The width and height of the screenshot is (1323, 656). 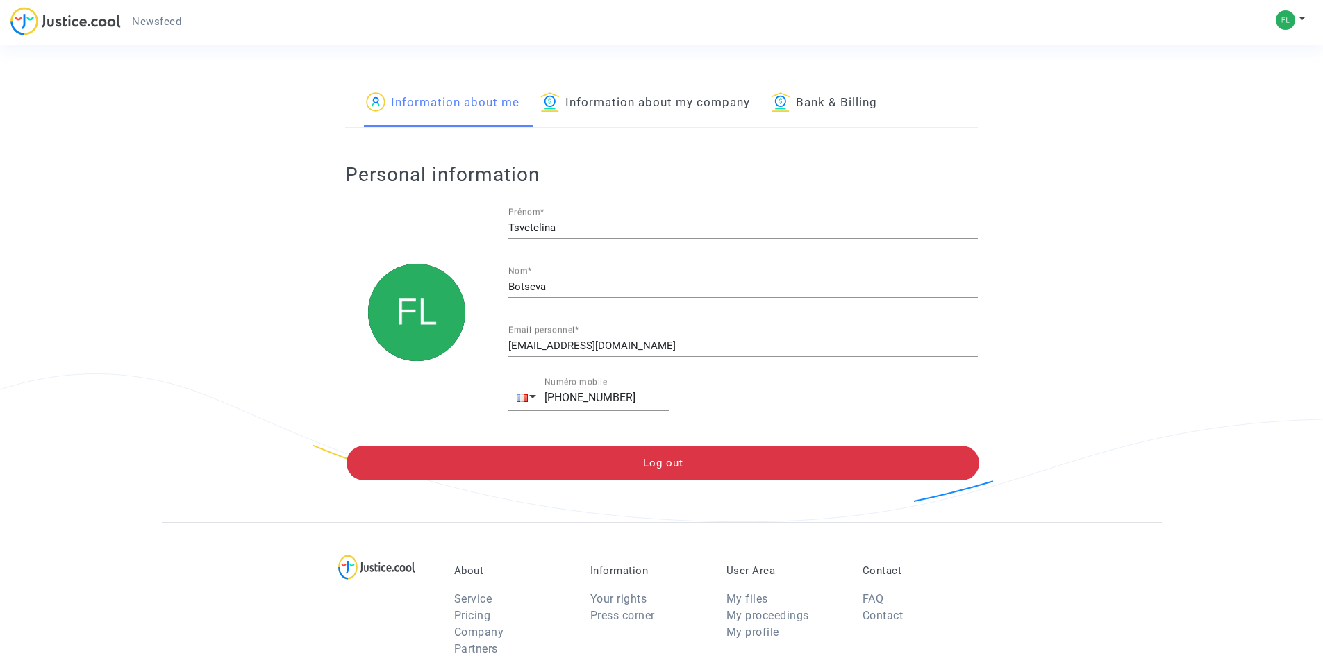 I want to click on a: Press corner, so click(x=622, y=615).